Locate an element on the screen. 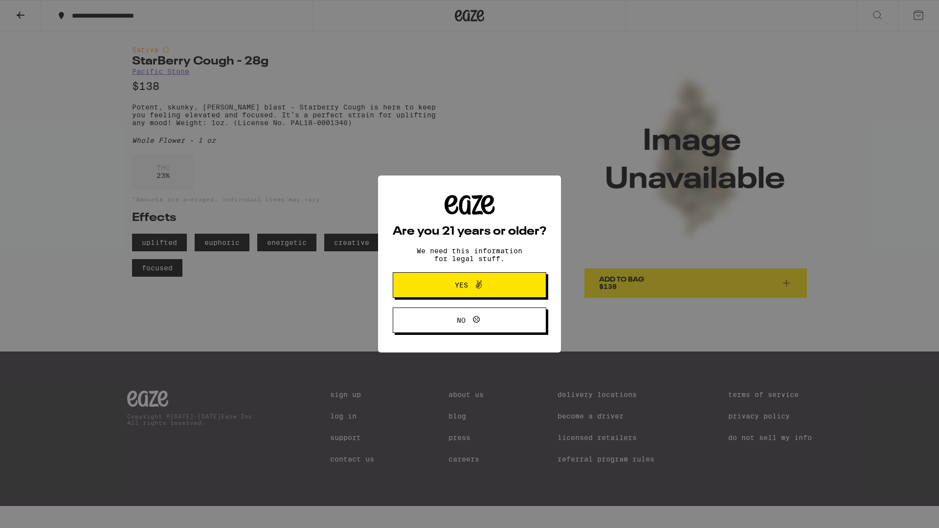  span: No is located at coordinates (461, 320).